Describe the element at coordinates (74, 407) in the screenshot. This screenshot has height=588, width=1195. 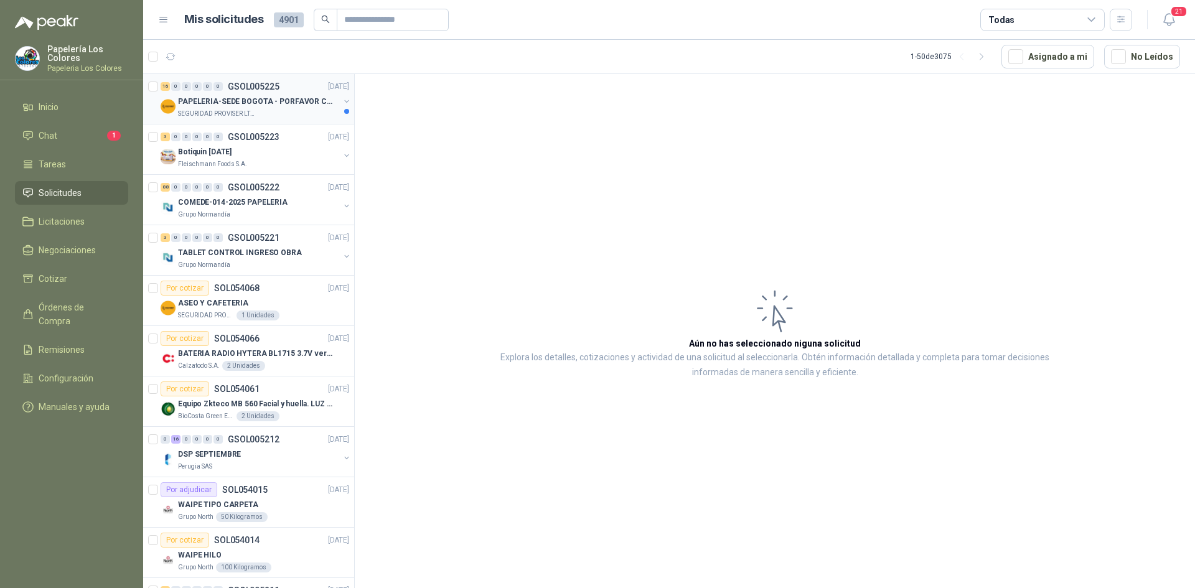
I see `span: Manuales y ayuda` at that location.